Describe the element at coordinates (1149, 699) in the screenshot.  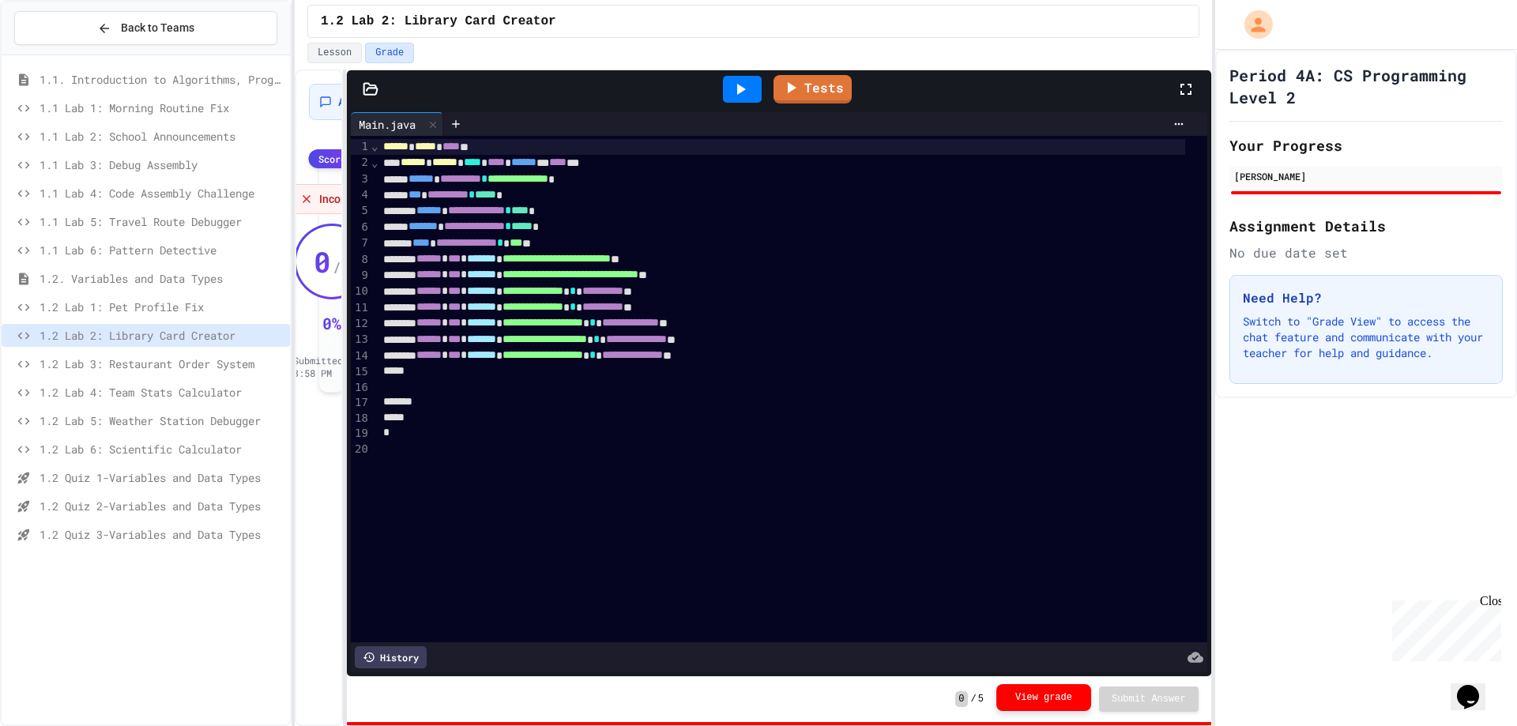
I see `span: Submit Answer` at that location.